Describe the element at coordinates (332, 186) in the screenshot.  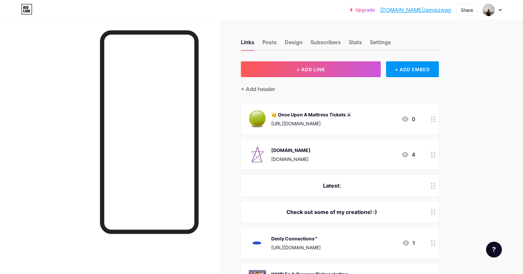
I see `div: Latest:` at that location.